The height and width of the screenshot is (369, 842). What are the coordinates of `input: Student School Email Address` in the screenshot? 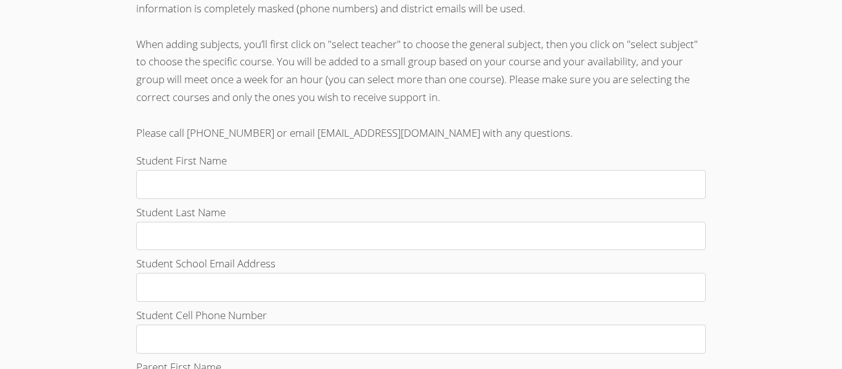 It's located at (421, 287).